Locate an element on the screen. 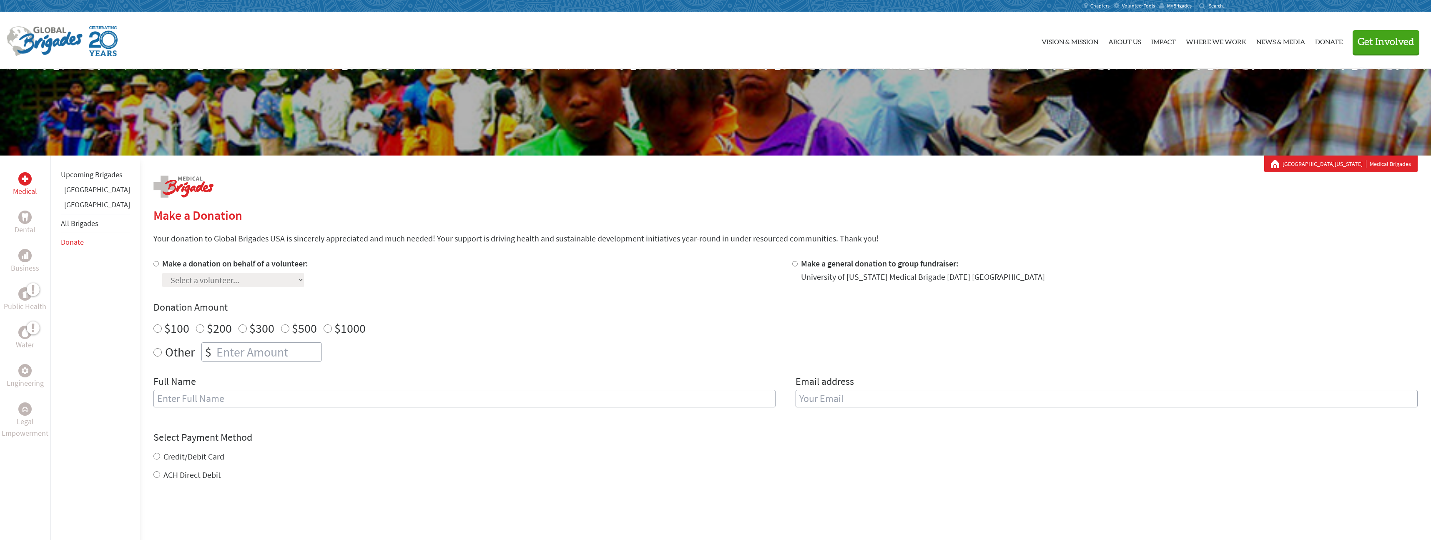  img: logo-medical.png is located at coordinates (183, 186).